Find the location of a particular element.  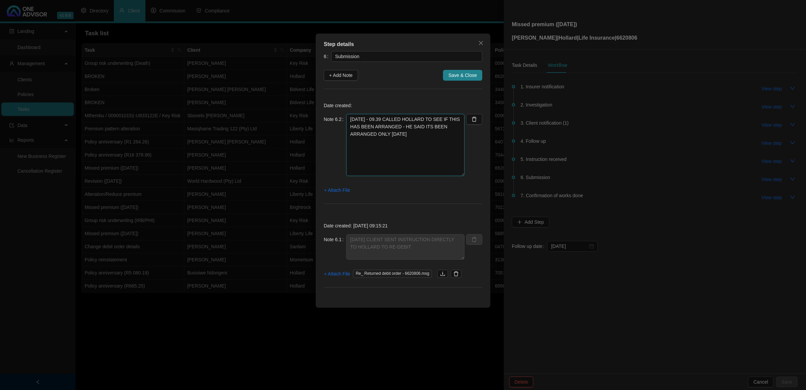

label: Note 6.2 is located at coordinates (335, 119).